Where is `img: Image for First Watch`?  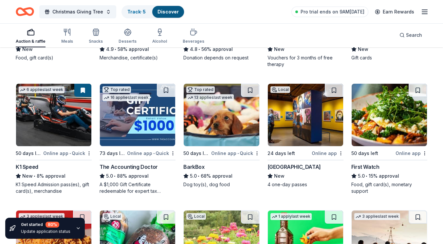
img: Image for First Watch is located at coordinates (390, 115).